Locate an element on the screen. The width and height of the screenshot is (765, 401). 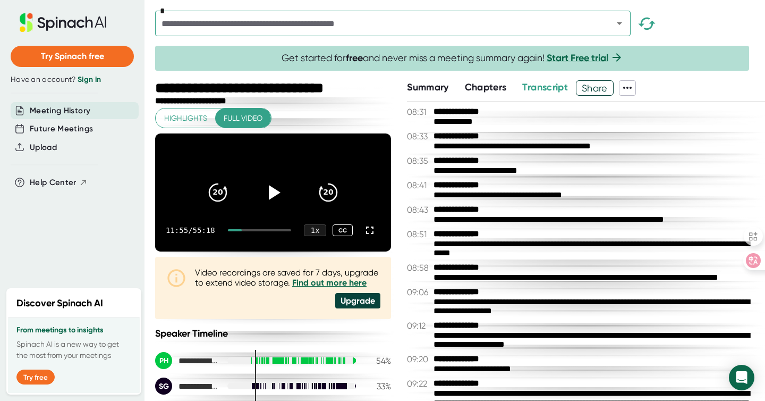
button: Open is located at coordinates (620, 23).